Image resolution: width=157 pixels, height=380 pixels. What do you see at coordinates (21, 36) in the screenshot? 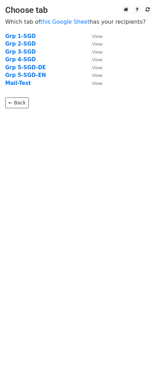
I see `a: Grp 1-SGD` at bounding box center [21, 36].